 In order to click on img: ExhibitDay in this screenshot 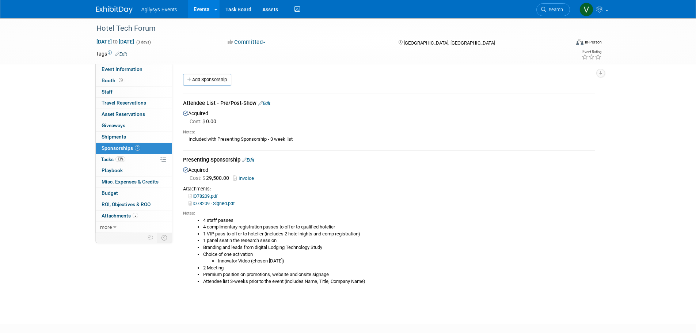, I will do `click(114, 10)`.